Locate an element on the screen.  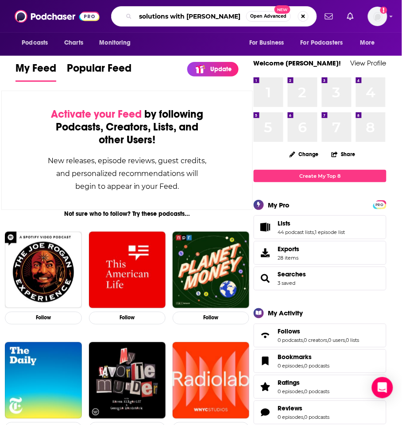
a: Create My Top 8 is located at coordinates (320, 176).